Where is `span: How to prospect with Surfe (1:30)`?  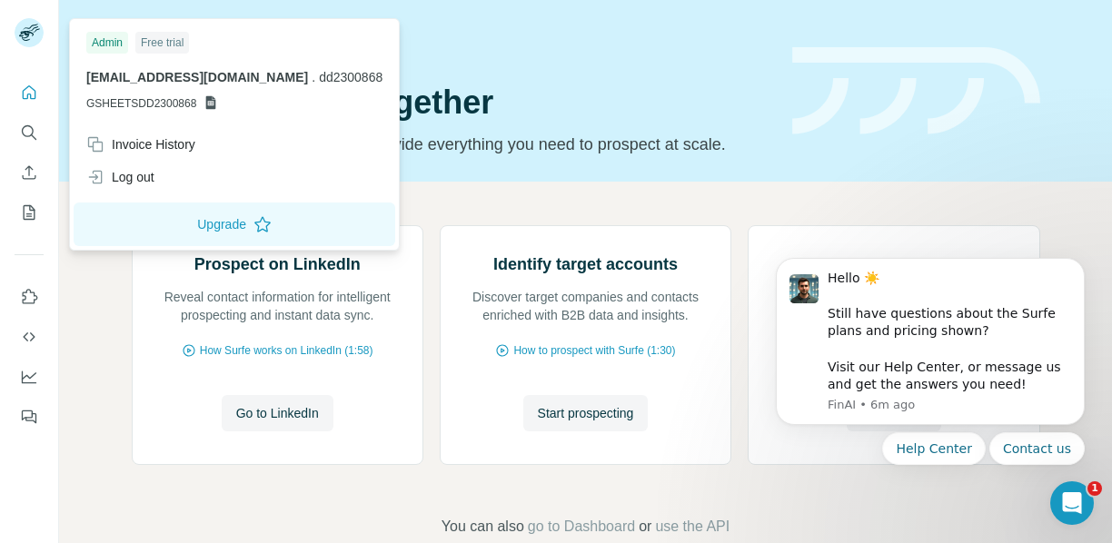
span: How to prospect with Surfe (1:30) is located at coordinates (594, 351).